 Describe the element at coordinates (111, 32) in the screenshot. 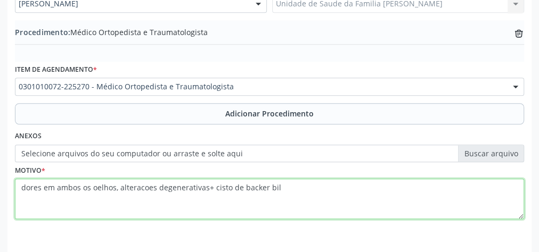

I see `span: Médico Ortopedista e Traumatologista` at that location.